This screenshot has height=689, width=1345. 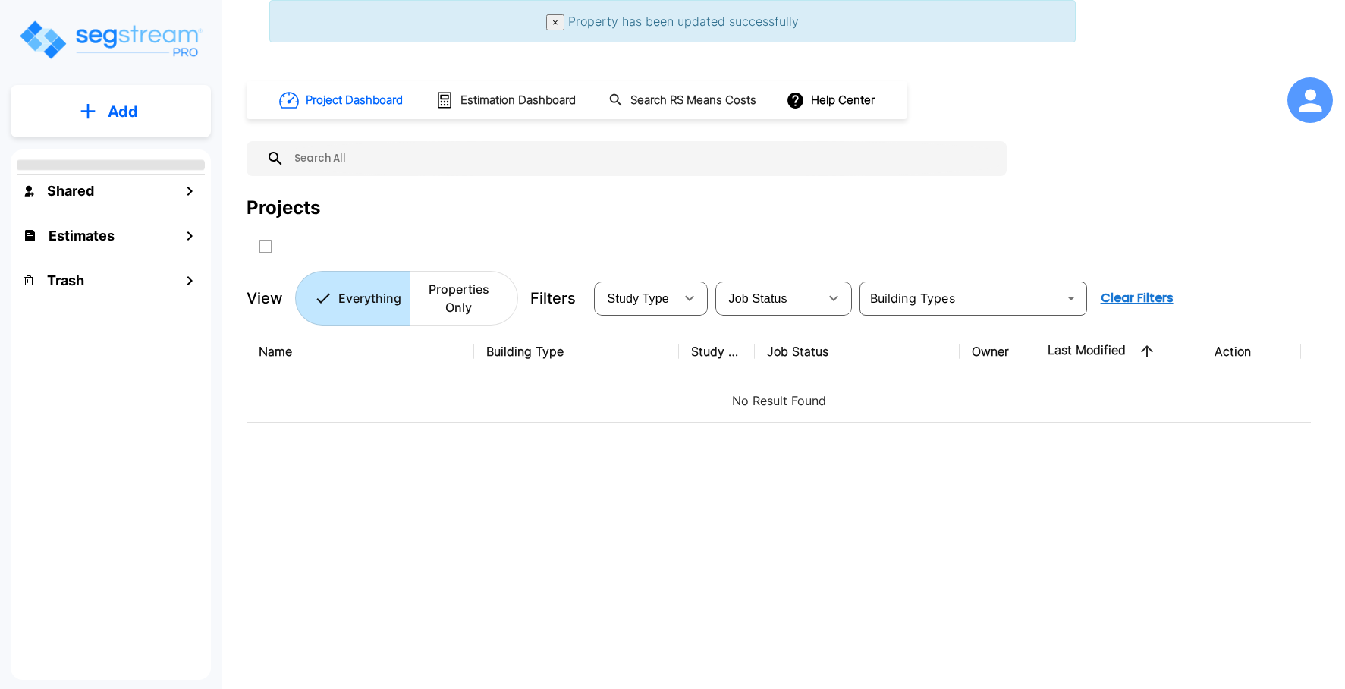 What do you see at coordinates (683, 21) in the screenshot?
I see `span: Property has been updated successfully` at bounding box center [683, 21].